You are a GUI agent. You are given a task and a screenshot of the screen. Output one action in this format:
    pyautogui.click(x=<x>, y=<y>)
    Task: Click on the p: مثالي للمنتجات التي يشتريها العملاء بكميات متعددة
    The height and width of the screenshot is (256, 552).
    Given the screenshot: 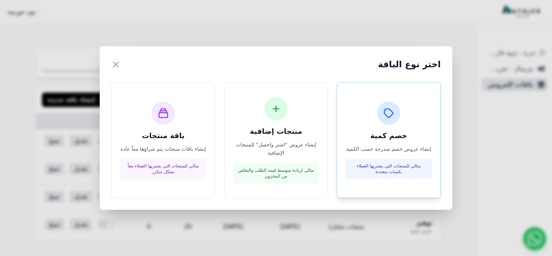 What is the action you would take?
    pyautogui.click(x=389, y=169)
    